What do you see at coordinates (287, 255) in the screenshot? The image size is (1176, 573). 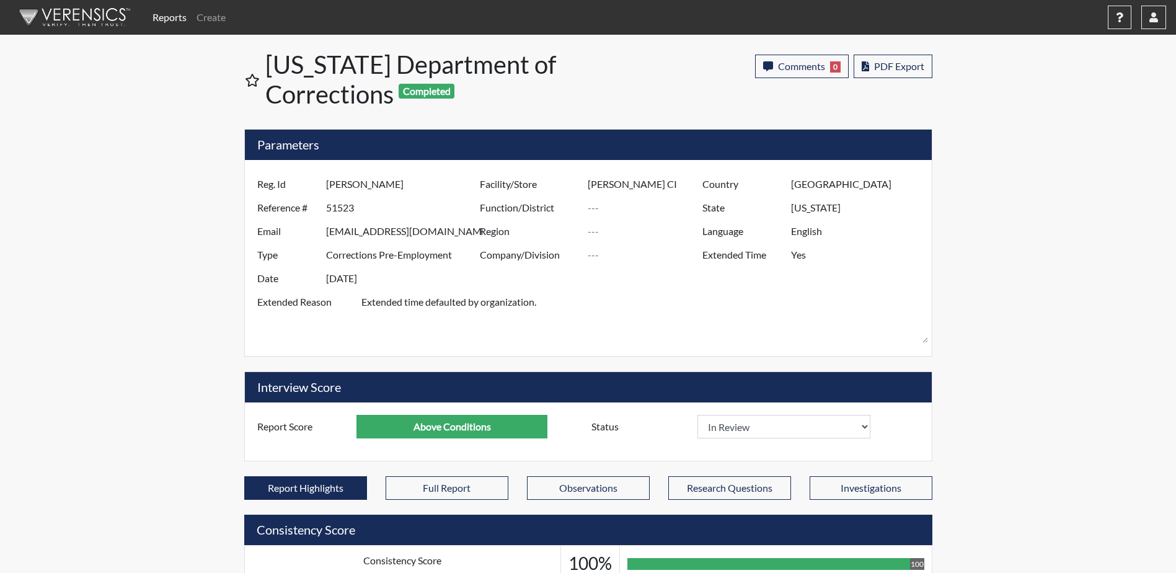 I see `label: Type` at bounding box center [287, 255].